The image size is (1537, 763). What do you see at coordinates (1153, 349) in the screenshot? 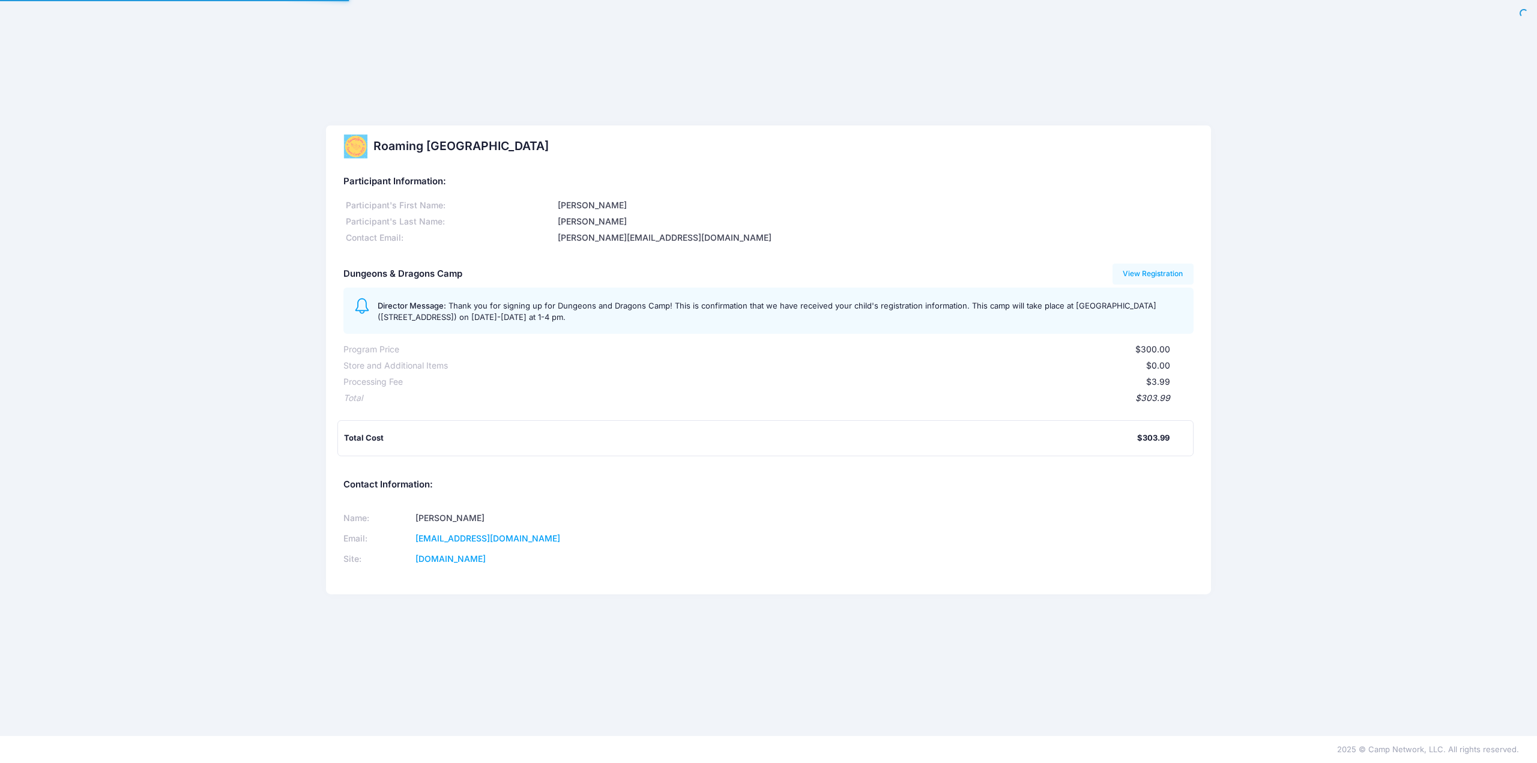
I see `span: $300.00` at bounding box center [1153, 349].